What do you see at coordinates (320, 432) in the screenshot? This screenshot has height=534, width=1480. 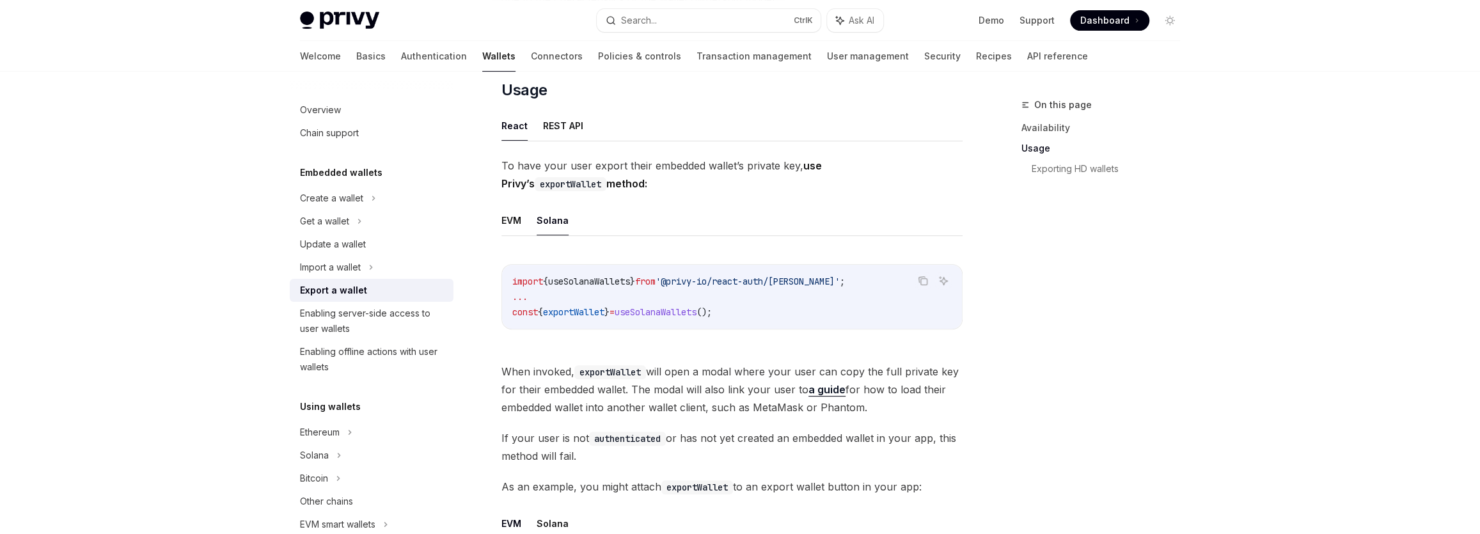 I see `div: Ethereum` at bounding box center [320, 432].